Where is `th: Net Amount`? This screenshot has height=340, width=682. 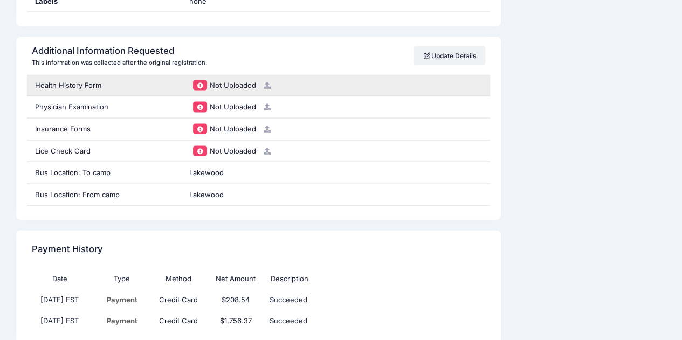 th: Net Amount is located at coordinates (236, 279).